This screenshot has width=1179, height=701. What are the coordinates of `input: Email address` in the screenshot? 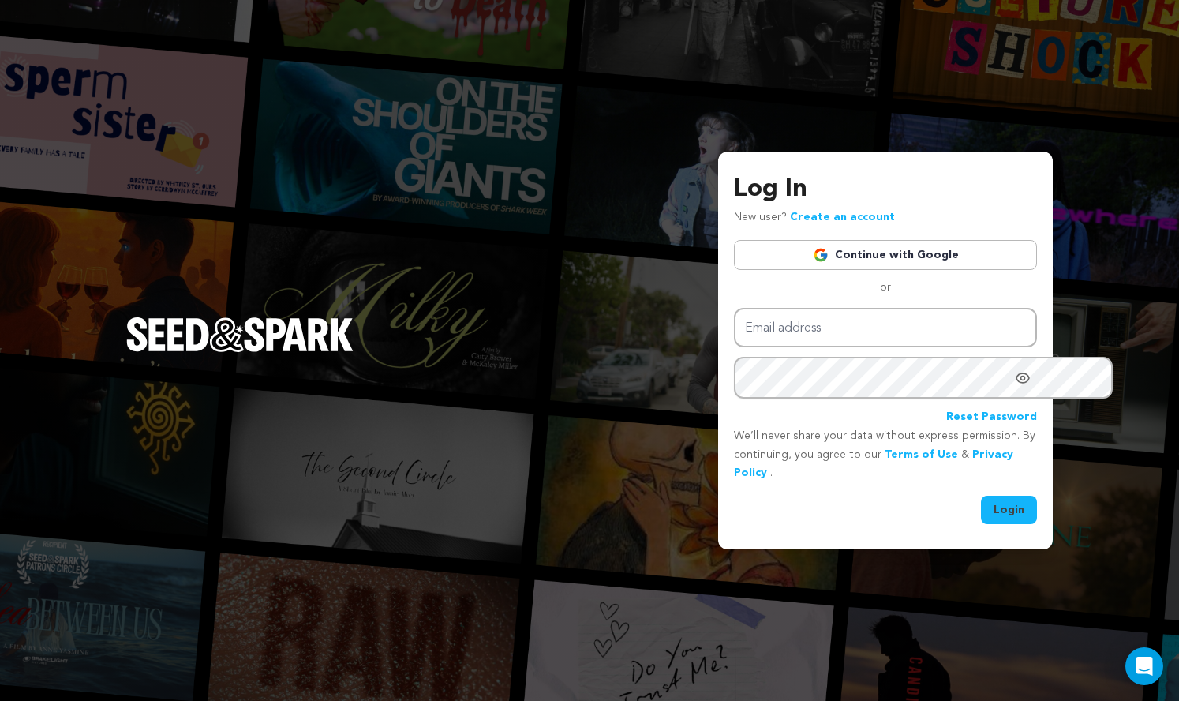 It's located at (885, 327).